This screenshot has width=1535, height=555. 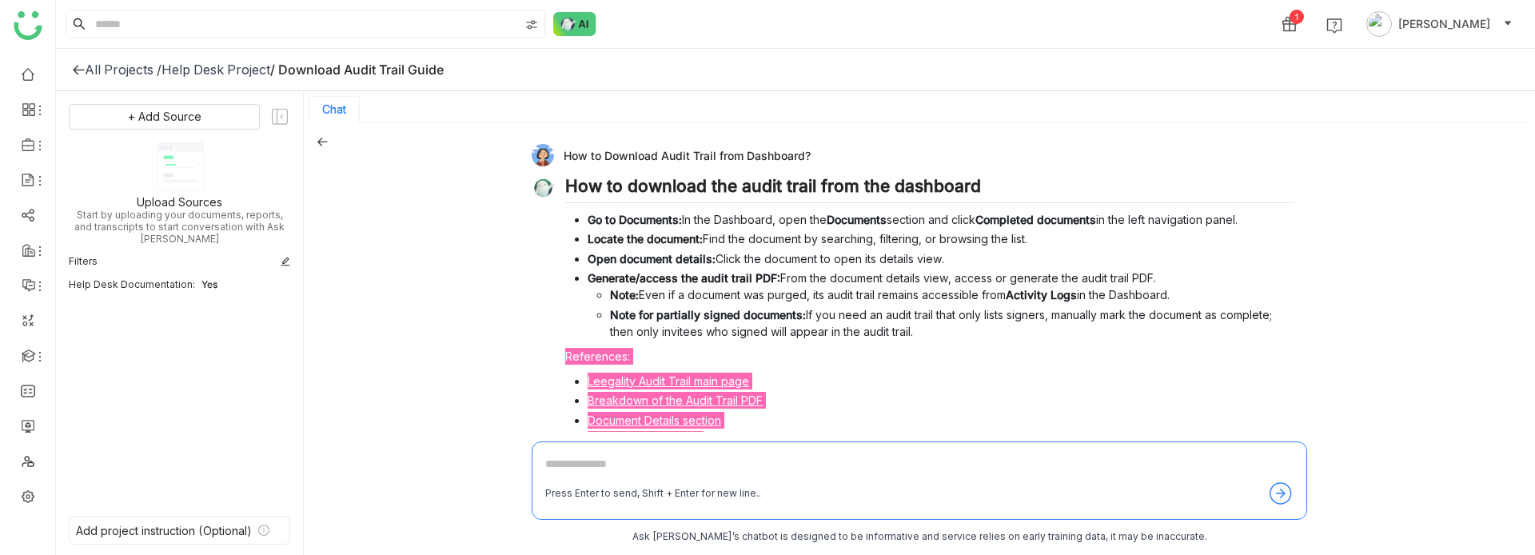 I want to click on h2: How to download the audit trail from the dashboard, so click(x=930, y=189).